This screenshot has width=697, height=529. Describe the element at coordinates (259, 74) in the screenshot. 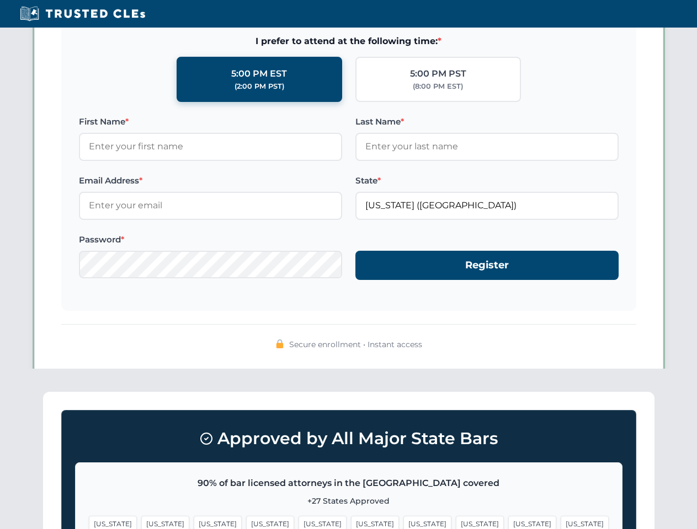

I see `div: 5:00 PM EST` at that location.